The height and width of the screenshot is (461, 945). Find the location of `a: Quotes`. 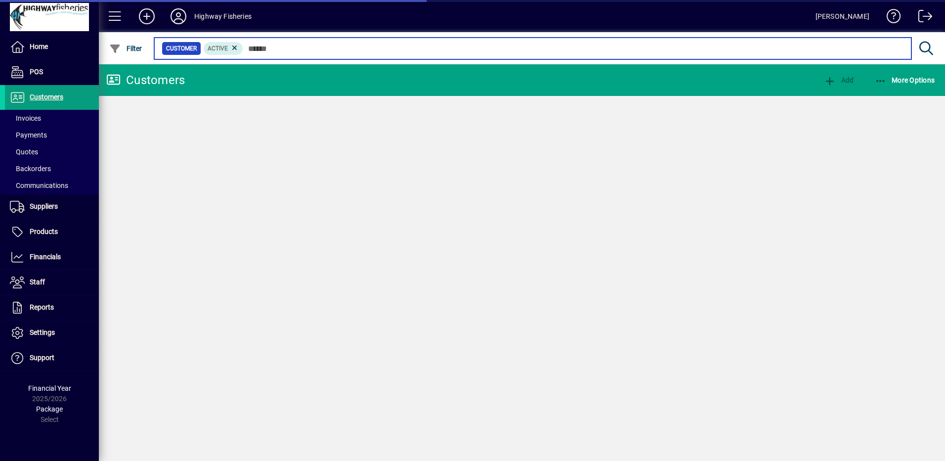

a: Quotes is located at coordinates (52, 152).